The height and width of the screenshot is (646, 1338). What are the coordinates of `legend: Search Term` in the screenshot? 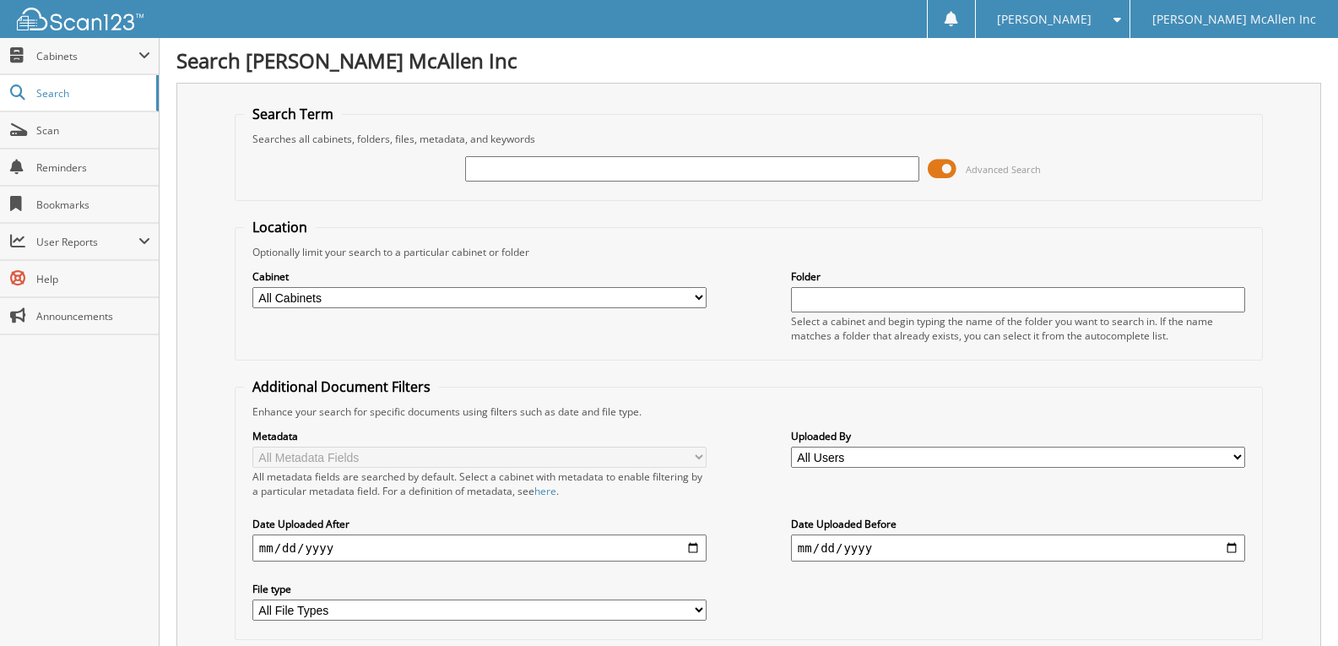 It's located at (293, 114).